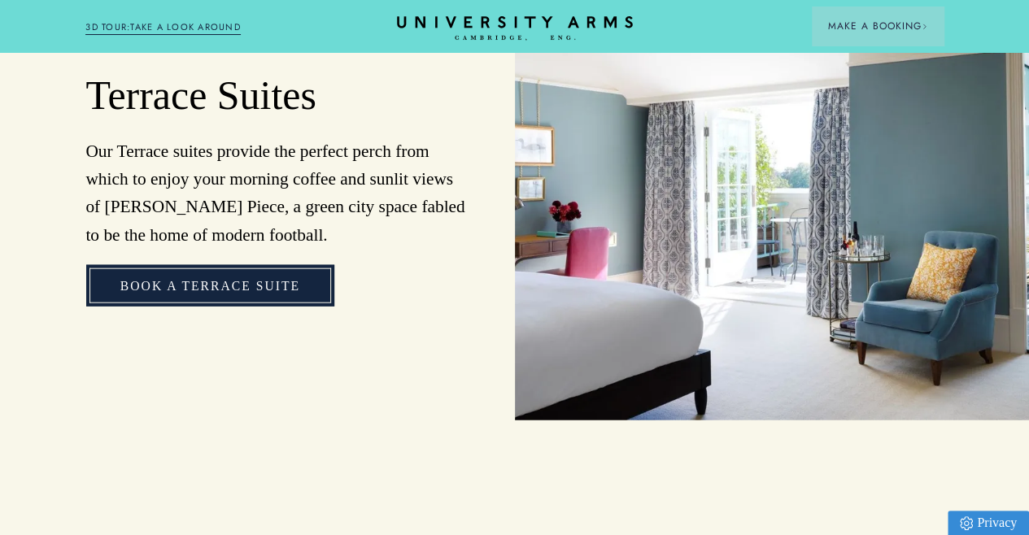 The width and height of the screenshot is (1029, 535). What do you see at coordinates (275, 193) in the screenshot?
I see `p: Our Terrace suites provide the perfect perch from which to enjoy your morning coffee and sunlit v...` at bounding box center [275, 193].